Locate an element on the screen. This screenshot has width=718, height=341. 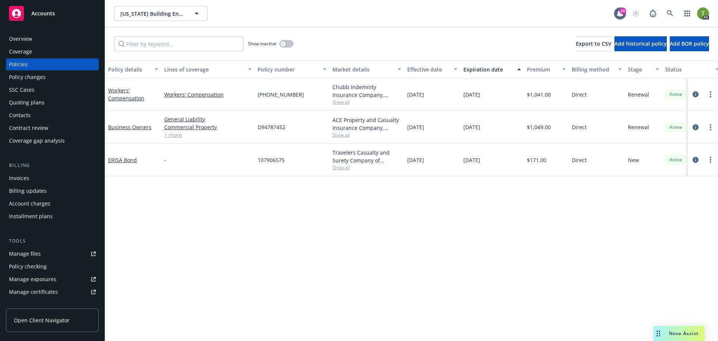
div: Policy details is located at coordinates (129, 69).